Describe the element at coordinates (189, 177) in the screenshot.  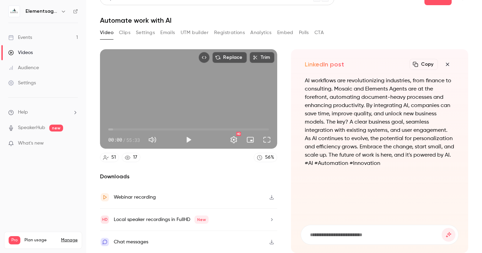
I see `h2: Downloads` at that location.